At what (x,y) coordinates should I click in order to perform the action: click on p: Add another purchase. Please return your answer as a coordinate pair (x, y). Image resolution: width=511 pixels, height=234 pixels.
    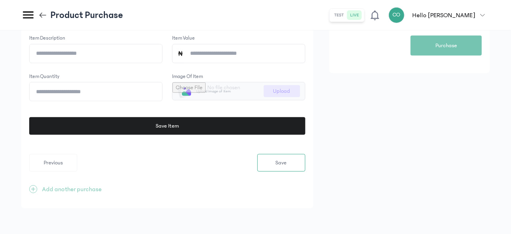
    Looking at the image, I should click on (72, 189).